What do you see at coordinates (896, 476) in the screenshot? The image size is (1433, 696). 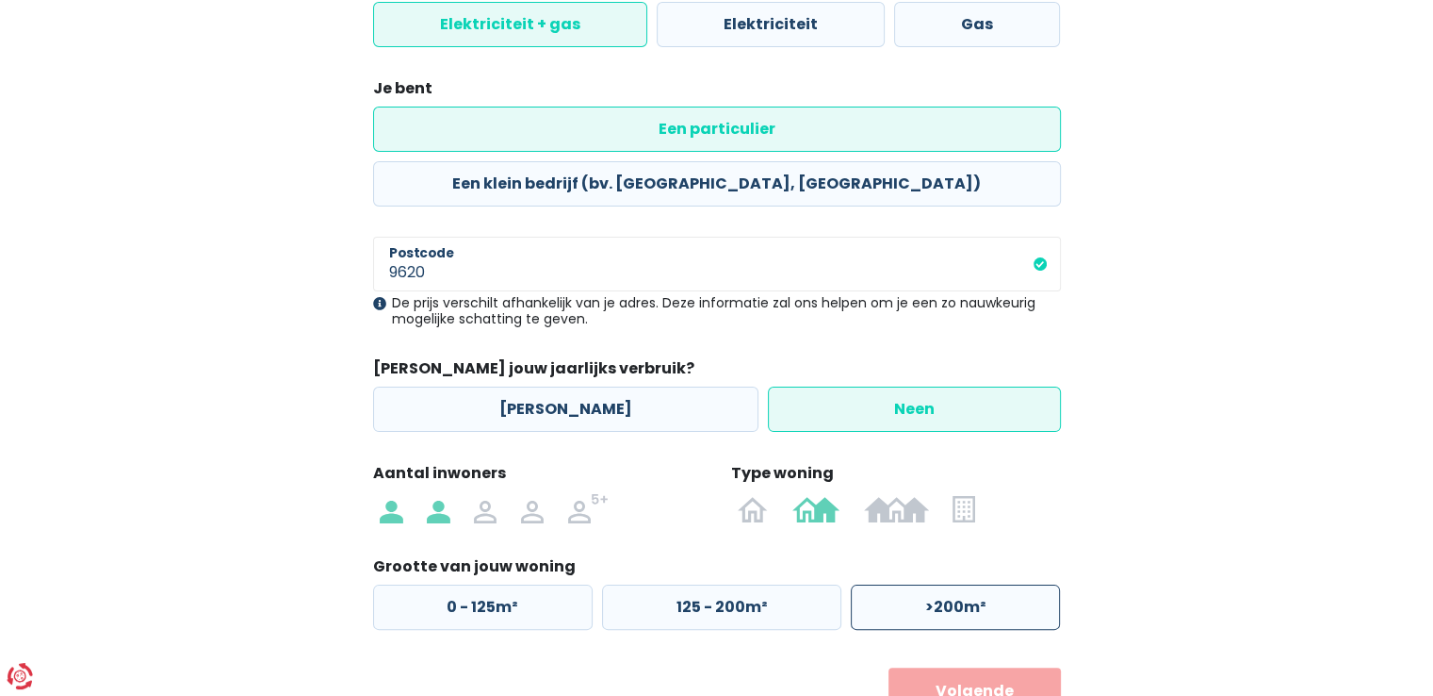 I see `legend: Type woning` at bounding box center [896, 476].